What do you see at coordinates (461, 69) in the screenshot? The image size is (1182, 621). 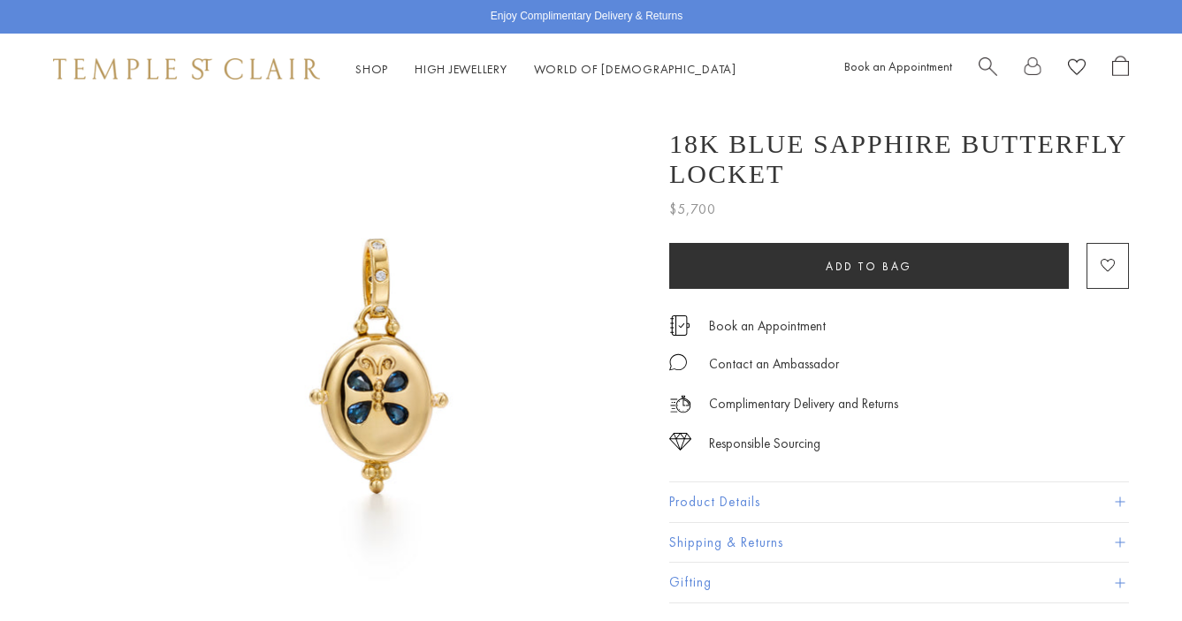 I see `a: High JewelleryHigh Jewellery` at bounding box center [461, 69].